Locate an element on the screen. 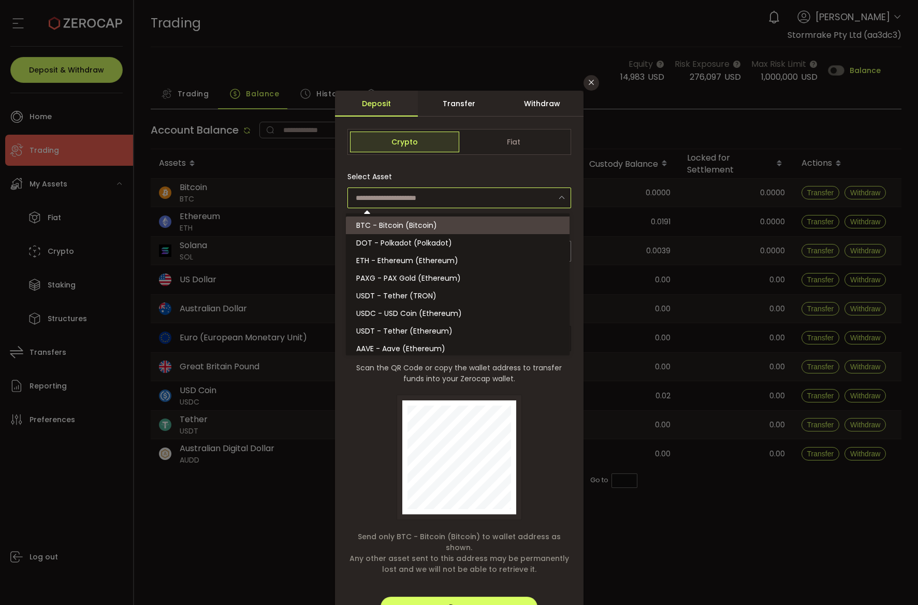  span: USDT - Tether (TRON) is located at coordinates (396, 296).